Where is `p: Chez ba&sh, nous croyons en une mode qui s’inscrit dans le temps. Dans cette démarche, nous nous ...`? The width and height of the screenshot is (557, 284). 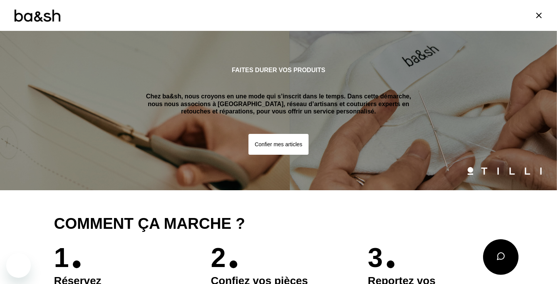
p: Chez ba&sh, nous croyons en une mode qui s’inscrit dans le temps. Dans cette démarche, nous nous ... is located at coordinates (279, 104).